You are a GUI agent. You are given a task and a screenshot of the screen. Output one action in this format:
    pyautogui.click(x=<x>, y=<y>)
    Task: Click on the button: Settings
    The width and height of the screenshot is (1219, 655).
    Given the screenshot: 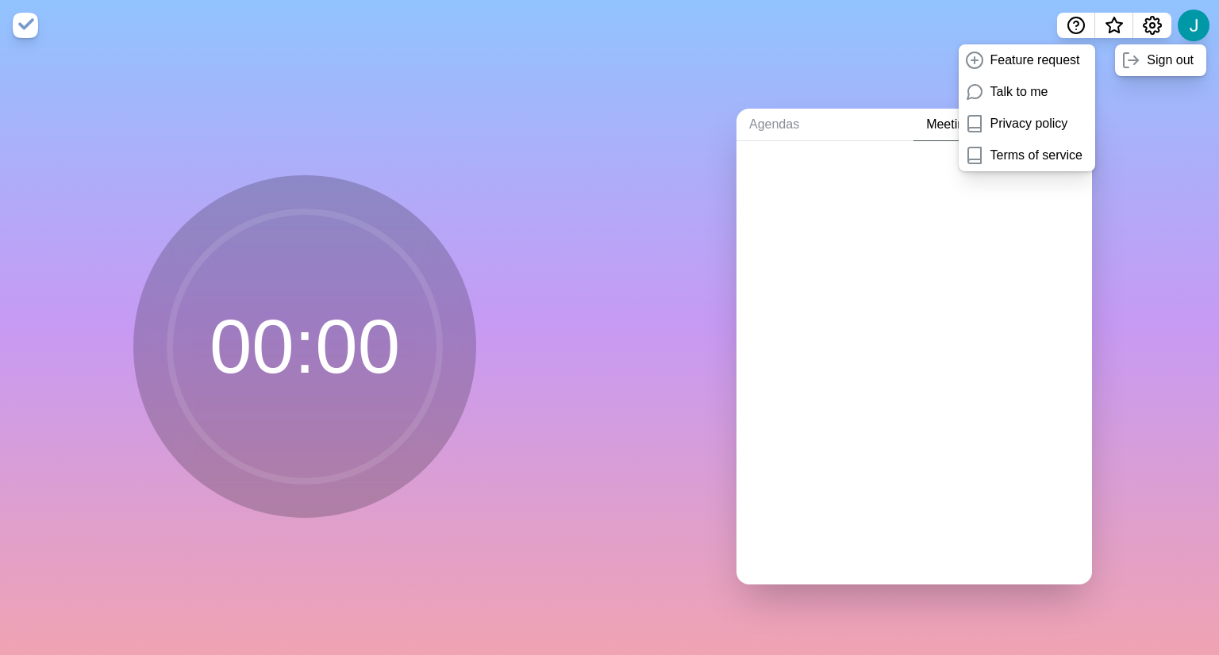 What is the action you would take?
    pyautogui.click(x=1152, y=25)
    